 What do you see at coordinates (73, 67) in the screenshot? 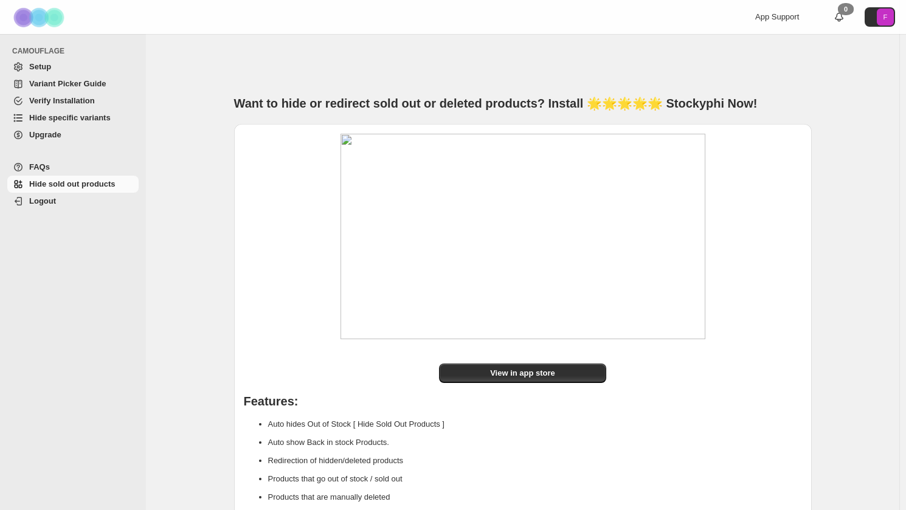
I see `a: Setup` at bounding box center [73, 67].